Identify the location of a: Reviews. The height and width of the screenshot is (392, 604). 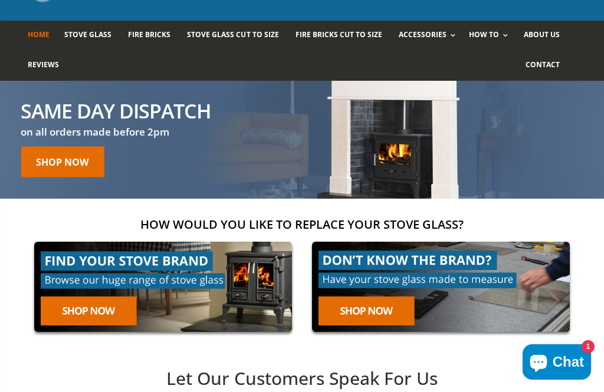
(48, 65).